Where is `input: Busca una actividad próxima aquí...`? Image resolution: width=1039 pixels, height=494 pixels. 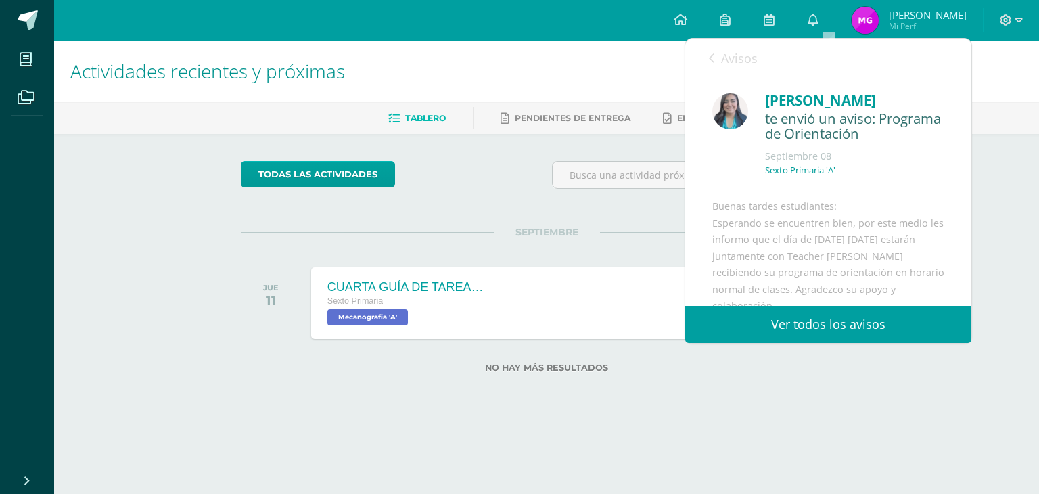
input: Busca una actividad próxima aquí... is located at coordinates (702, 174).